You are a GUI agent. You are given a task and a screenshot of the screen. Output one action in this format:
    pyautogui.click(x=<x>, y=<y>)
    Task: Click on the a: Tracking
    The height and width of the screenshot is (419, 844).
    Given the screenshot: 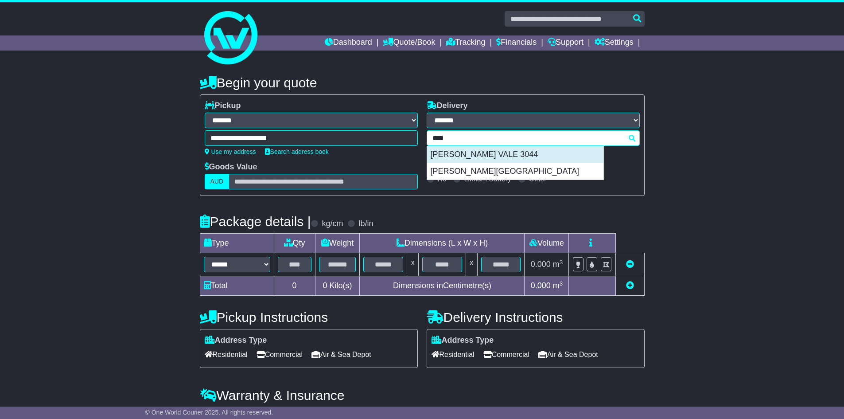 What is the action you would take?
    pyautogui.click(x=466, y=43)
    